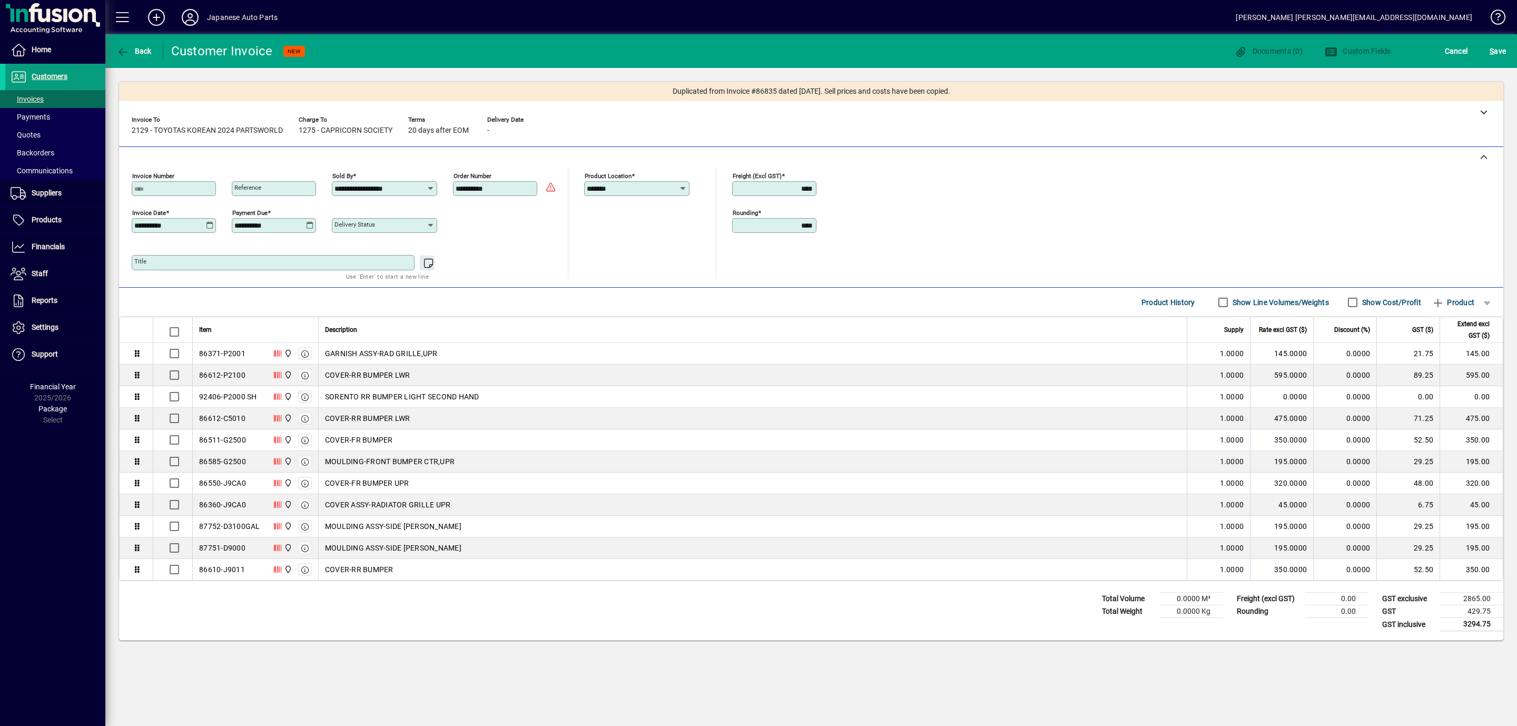 The image size is (1517, 726). What do you see at coordinates (390, 461) in the screenshot?
I see `span: MOULDING-FRONT BUMPER CTR,UPR` at bounding box center [390, 461].